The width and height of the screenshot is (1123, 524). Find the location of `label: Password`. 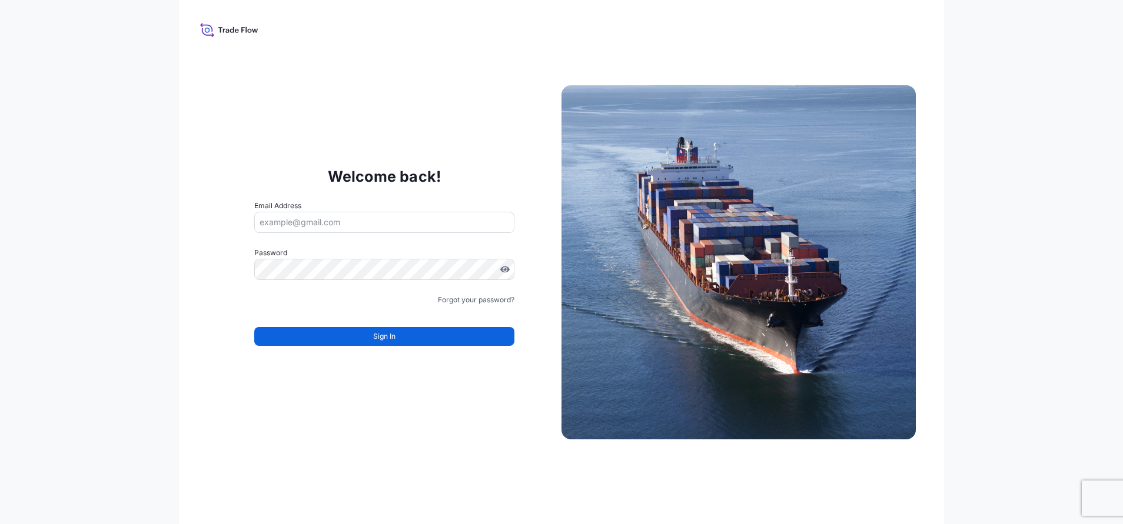

label: Password is located at coordinates (384, 253).